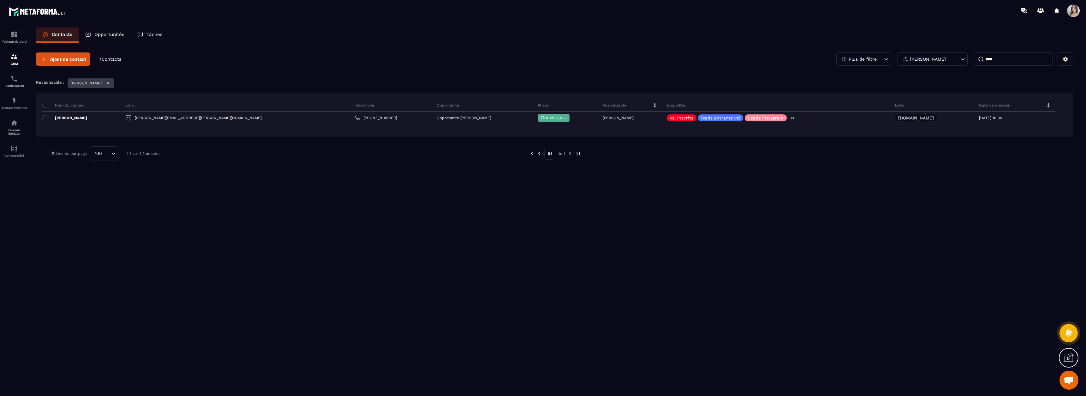 This screenshot has width=1086, height=396. Describe the element at coordinates (57, 35) in the screenshot. I see `a: Contacts` at that location.